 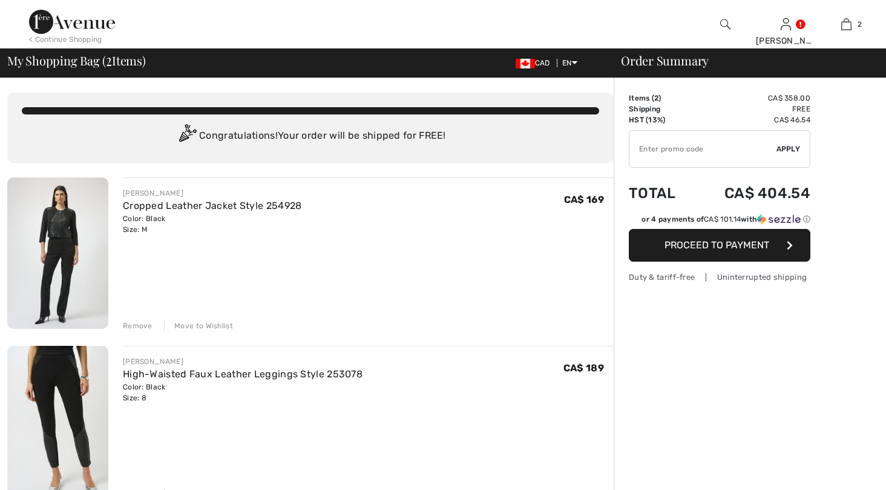 What do you see at coordinates (65, 39) in the screenshot?
I see `div: < Continue Shopping` at bounding box center [65, 39].